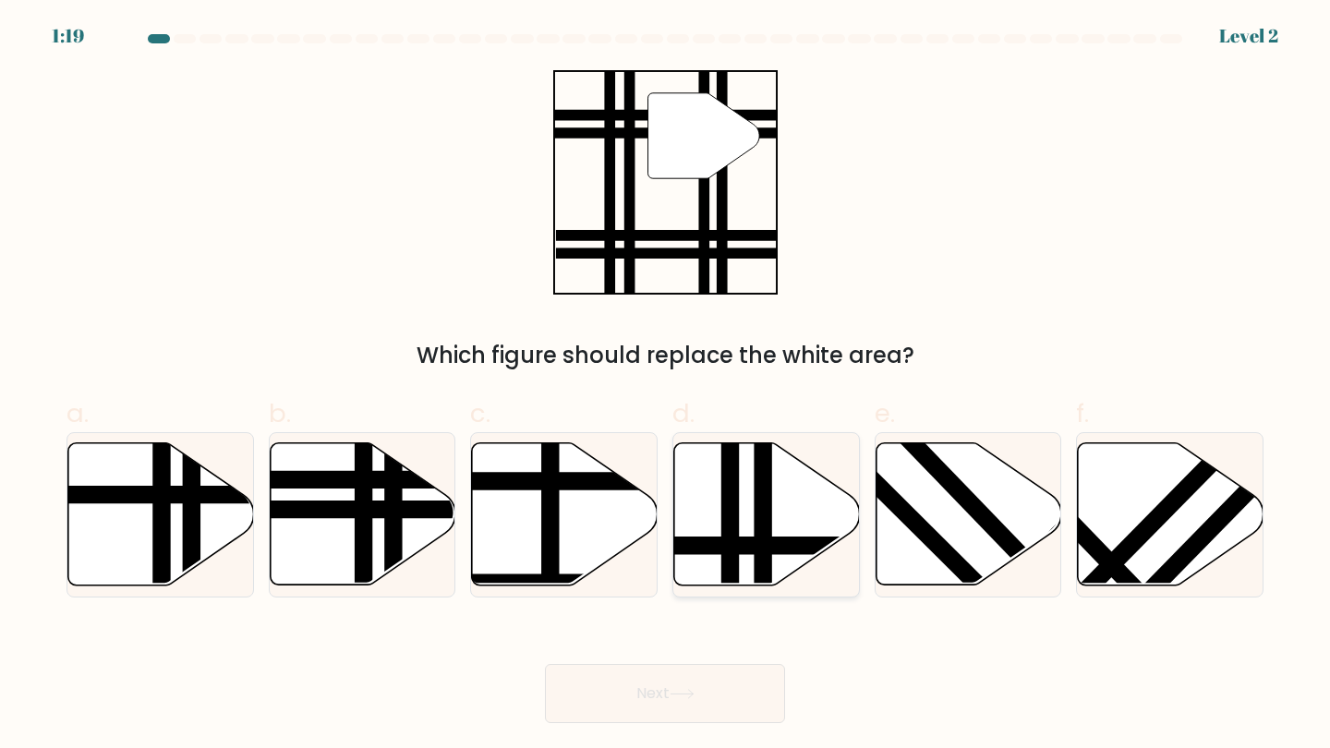 The height and width of the screenshot is (748, 1330). I want to click on div: Level 2, so click(1249, 36).